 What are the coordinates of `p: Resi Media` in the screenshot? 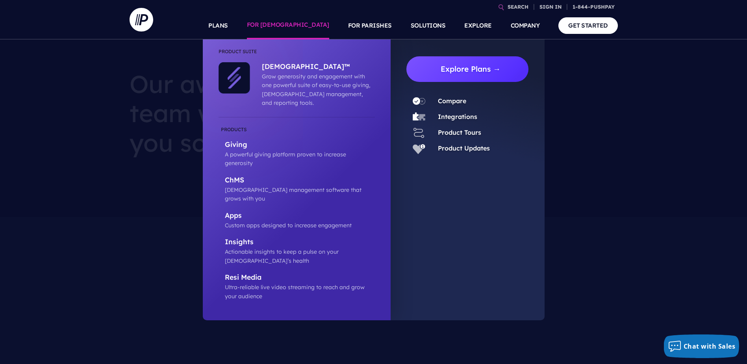 It's located at (300, 278).